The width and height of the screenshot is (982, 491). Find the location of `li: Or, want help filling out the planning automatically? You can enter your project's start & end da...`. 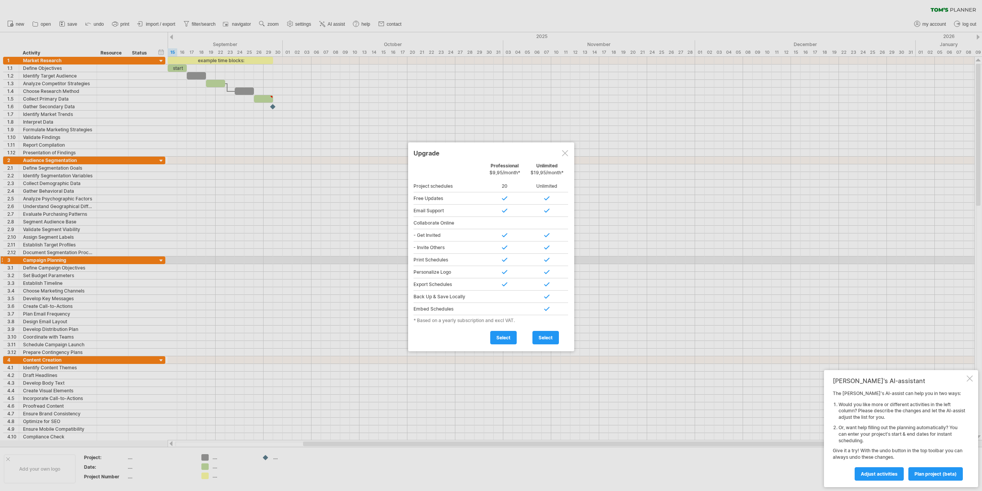

li: Or, want help filling out the planning automatically? You can enter your project's start & end da... is located at coordinates (902, 434).